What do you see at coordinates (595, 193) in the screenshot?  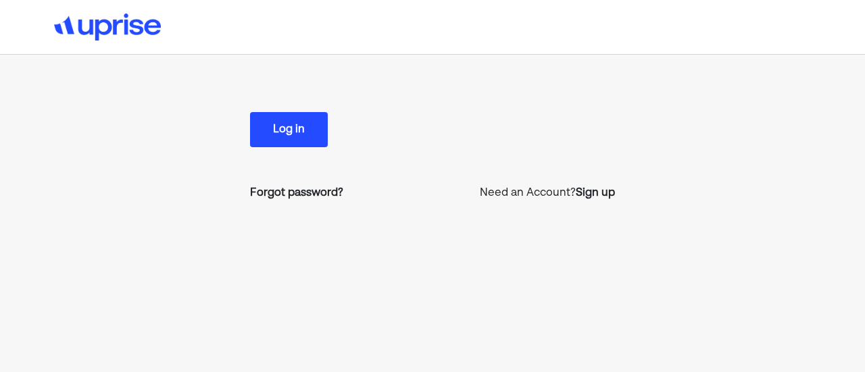 I see `div: Sign up` at bounding box center [595, 193].